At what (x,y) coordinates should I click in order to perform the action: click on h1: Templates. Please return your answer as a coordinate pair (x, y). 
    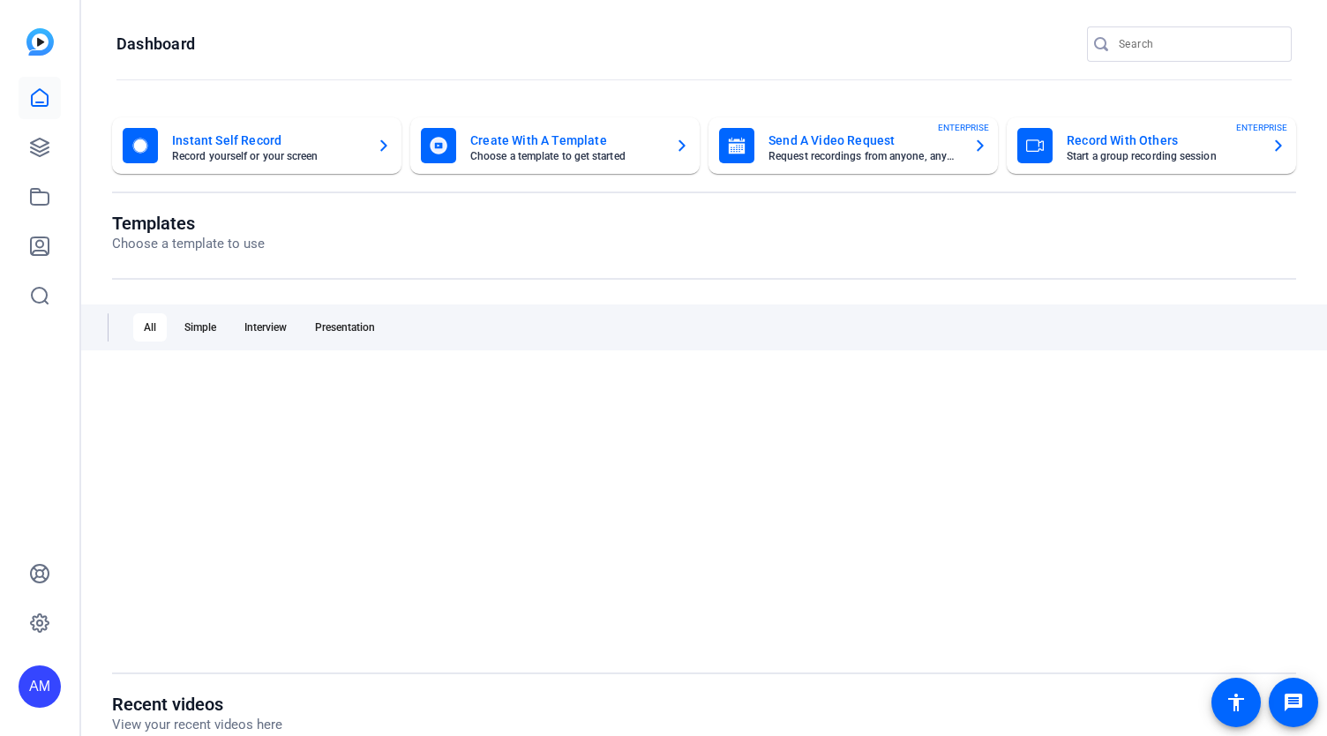
    Looking at the image, I should click on (188, 223).